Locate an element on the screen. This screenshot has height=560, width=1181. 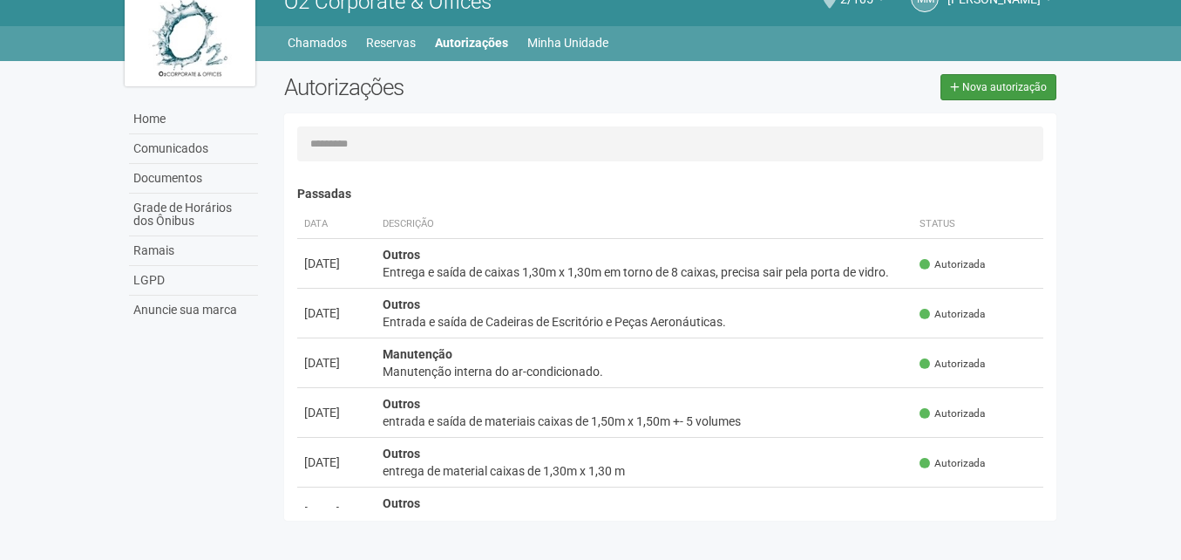
div: Manutenção interna do ar-condicionado. is located at coordinates (644, 371).